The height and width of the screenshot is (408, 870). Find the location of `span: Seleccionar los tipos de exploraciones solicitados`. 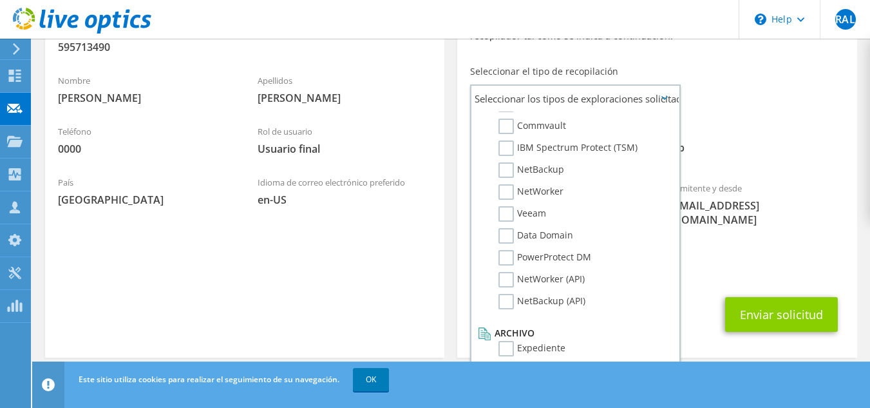

span: Seleccionar los tipos de exploraciones solicitados is located at coordinates (575, 99).